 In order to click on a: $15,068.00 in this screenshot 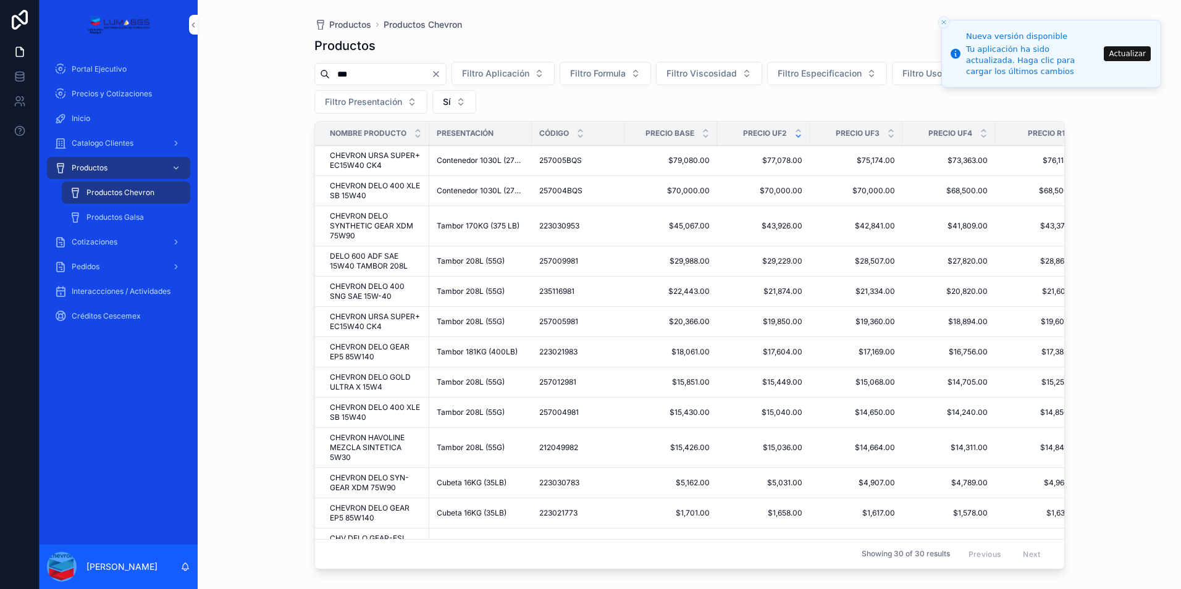, I will do `click(856, 382)`.